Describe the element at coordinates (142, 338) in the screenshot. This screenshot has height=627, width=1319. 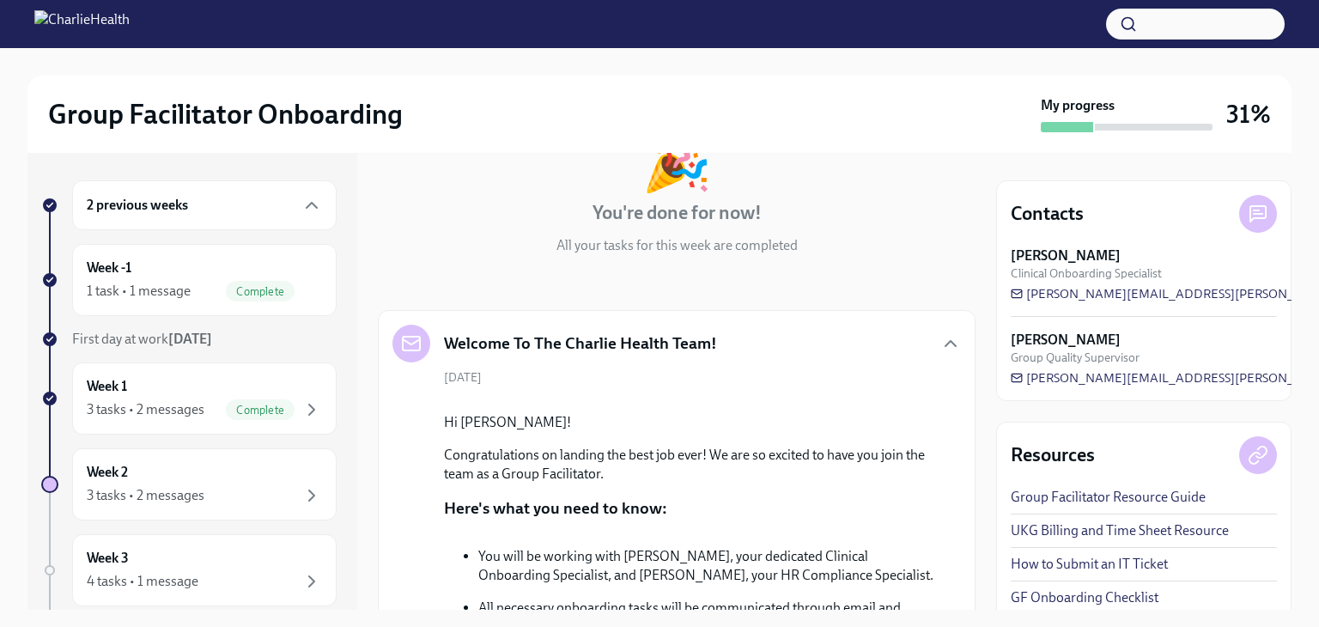
I see `span: First day at work` at that location.